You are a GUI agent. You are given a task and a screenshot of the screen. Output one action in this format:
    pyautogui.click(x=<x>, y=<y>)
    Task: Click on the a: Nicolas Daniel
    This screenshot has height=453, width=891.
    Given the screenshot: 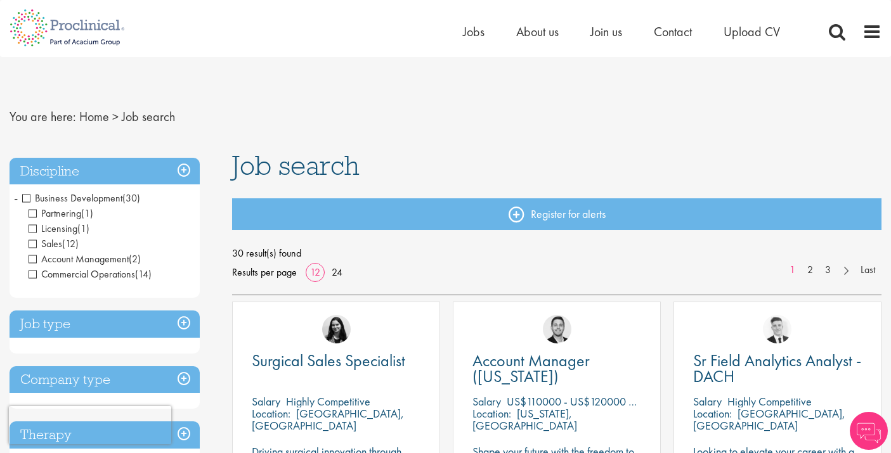 What is the action you would take?
    pyautogui.click(x=777, y=329)
    